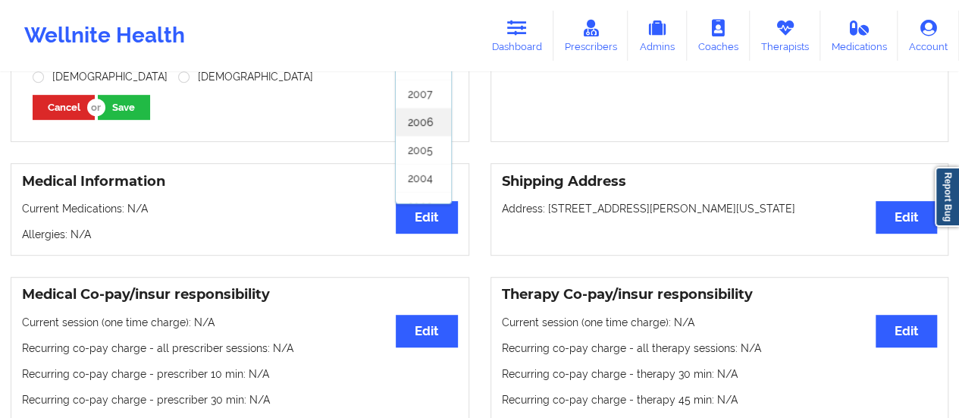 The width and height of the screenshot is (959, 418). I want to click on p: Recurring co-pay charge - all prescriber sessions : N/A, so click(240, 348).